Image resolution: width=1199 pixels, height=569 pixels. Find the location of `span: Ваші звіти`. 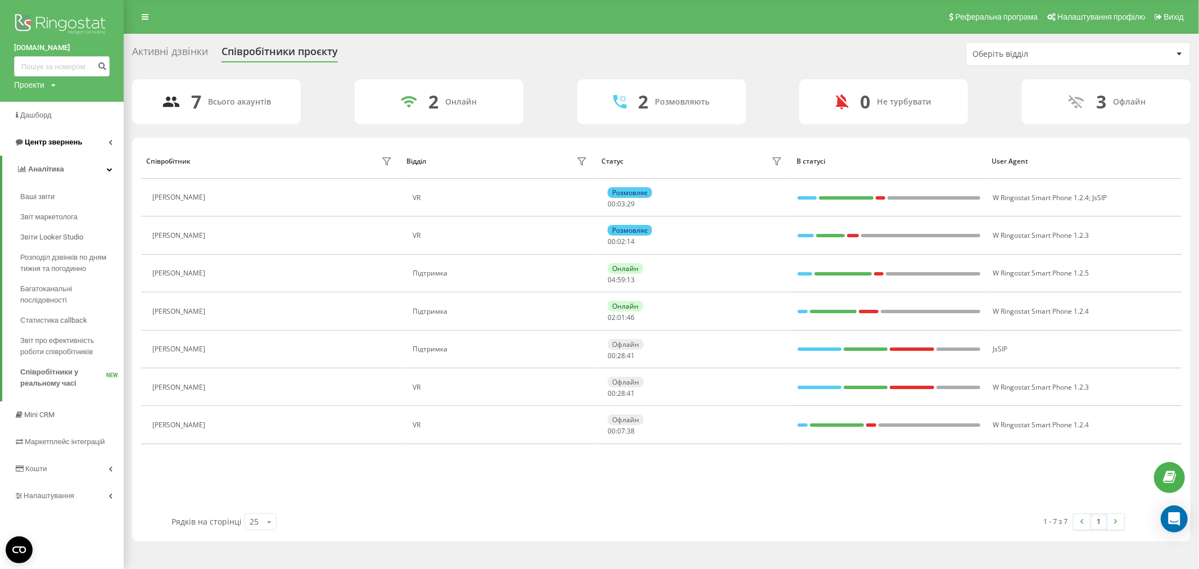

span: Ваші звіти is located at coordinates (37, 197).